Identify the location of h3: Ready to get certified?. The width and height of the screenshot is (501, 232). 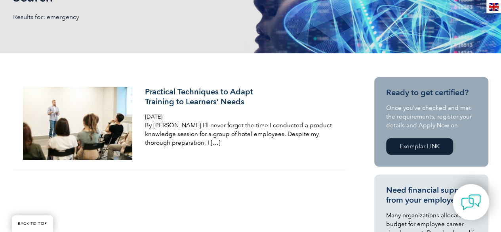
(431, 92).